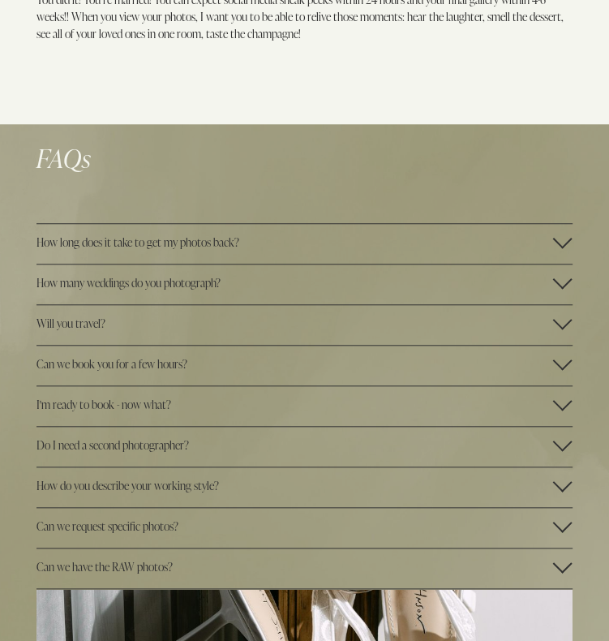 The width and height of the screenshot is (609, 641). I want to click on button: Can we request specific photos?, so click(304, 527).